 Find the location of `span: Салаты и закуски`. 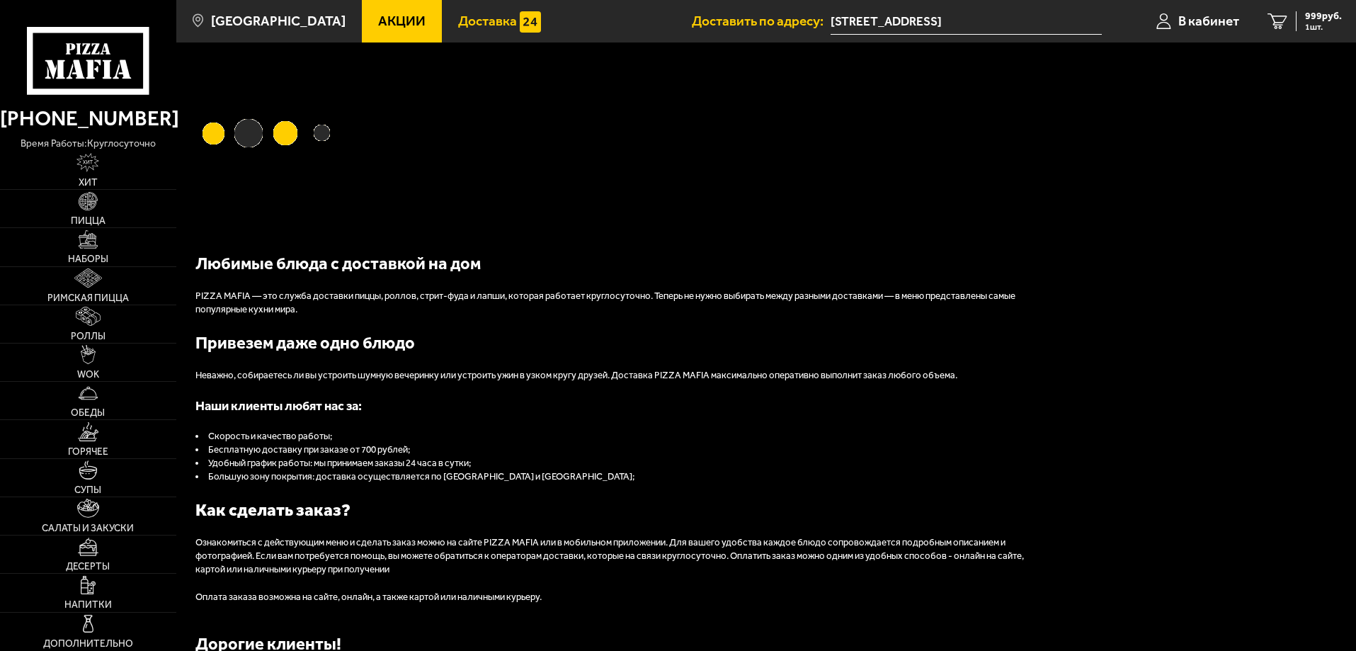

span: Салаты и закуски is located at coordinates (88, 528).